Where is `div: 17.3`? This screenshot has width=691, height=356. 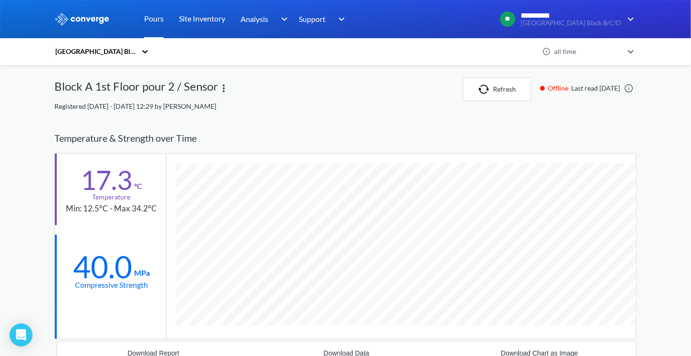 div: 17.3 is located at coordinates (106, 180).